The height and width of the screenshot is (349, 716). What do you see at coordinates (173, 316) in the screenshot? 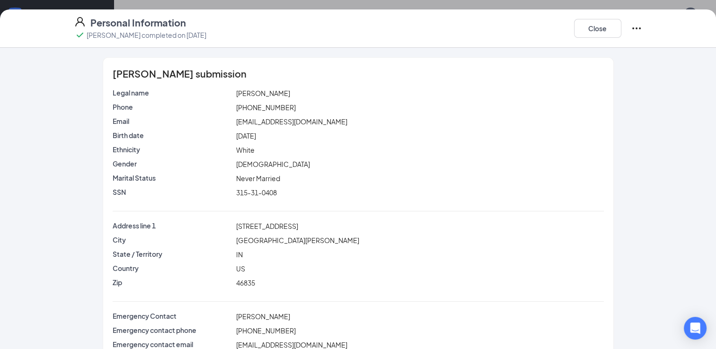
I see `p: Emergency Contact` at bounding box center [173, 316].